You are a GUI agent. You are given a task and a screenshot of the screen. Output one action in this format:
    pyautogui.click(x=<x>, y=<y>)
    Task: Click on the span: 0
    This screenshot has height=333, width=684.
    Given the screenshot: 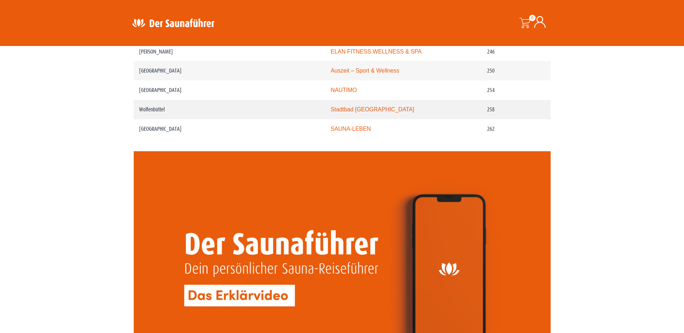 What is the action you would take?
    pyautogui.click(x=533, y=18)
    